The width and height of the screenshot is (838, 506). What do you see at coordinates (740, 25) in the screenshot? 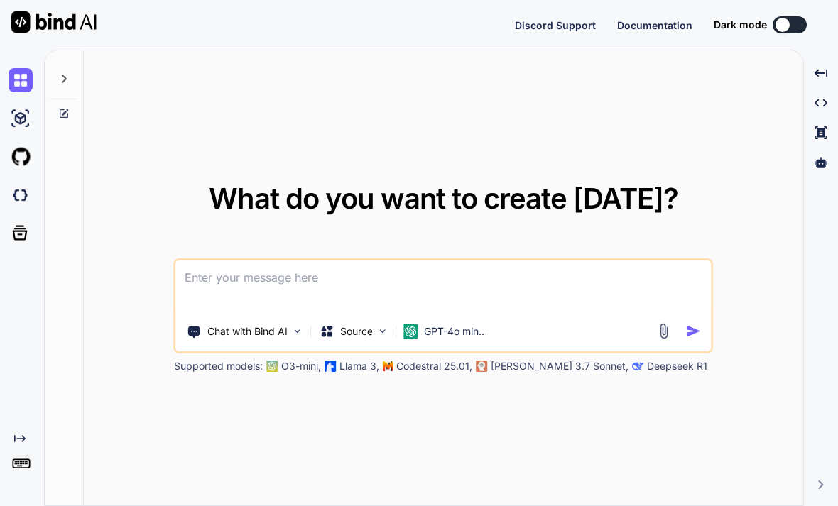
I see `span: Dark mode` at bounding box center [740, 25].